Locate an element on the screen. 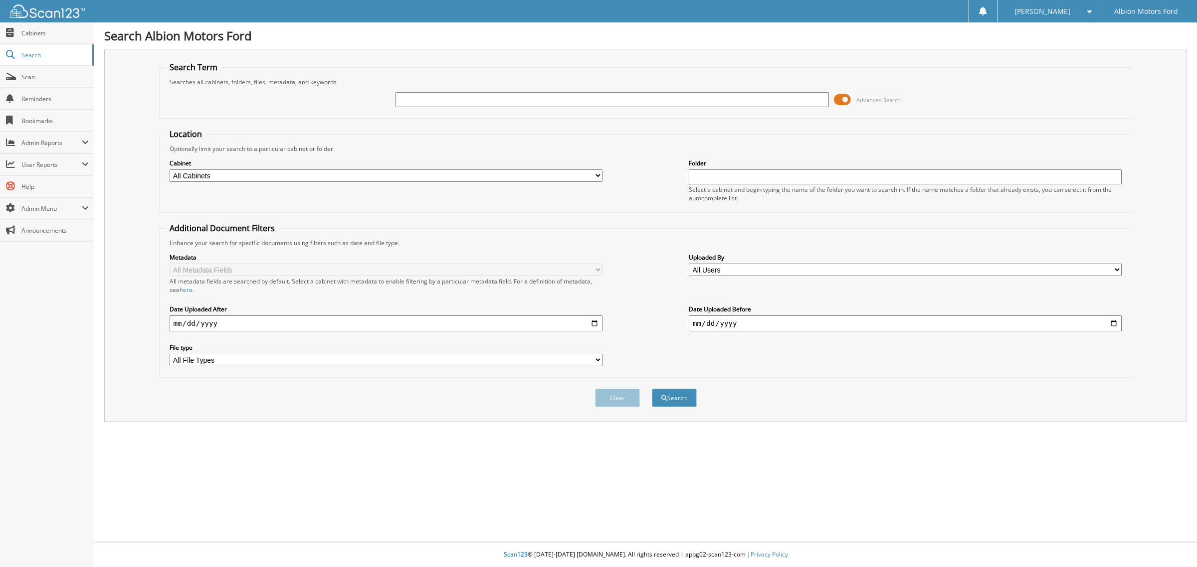 The width and height of the screenshot is (1197, 567). span: Bookmarks is located at coordinates (55, 121).